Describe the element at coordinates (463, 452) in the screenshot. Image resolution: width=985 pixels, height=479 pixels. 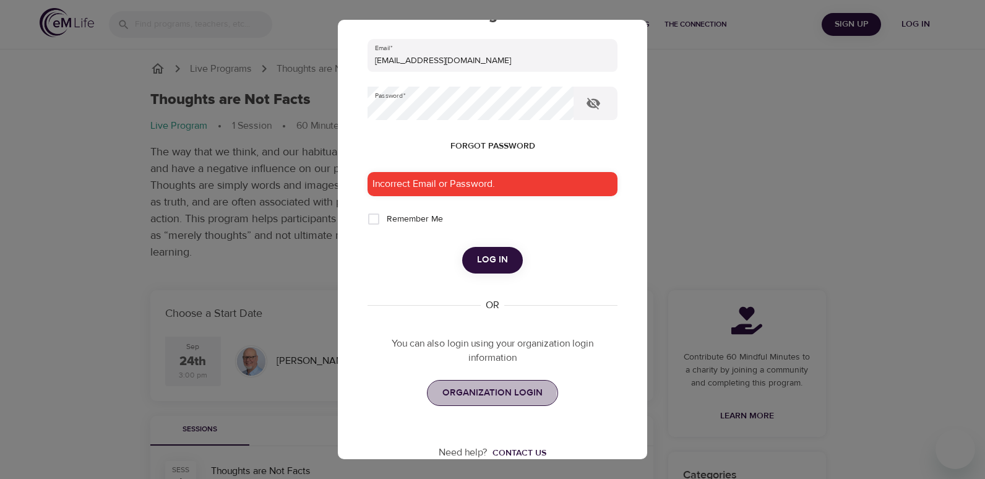
I see `p: Need help?` at that location.